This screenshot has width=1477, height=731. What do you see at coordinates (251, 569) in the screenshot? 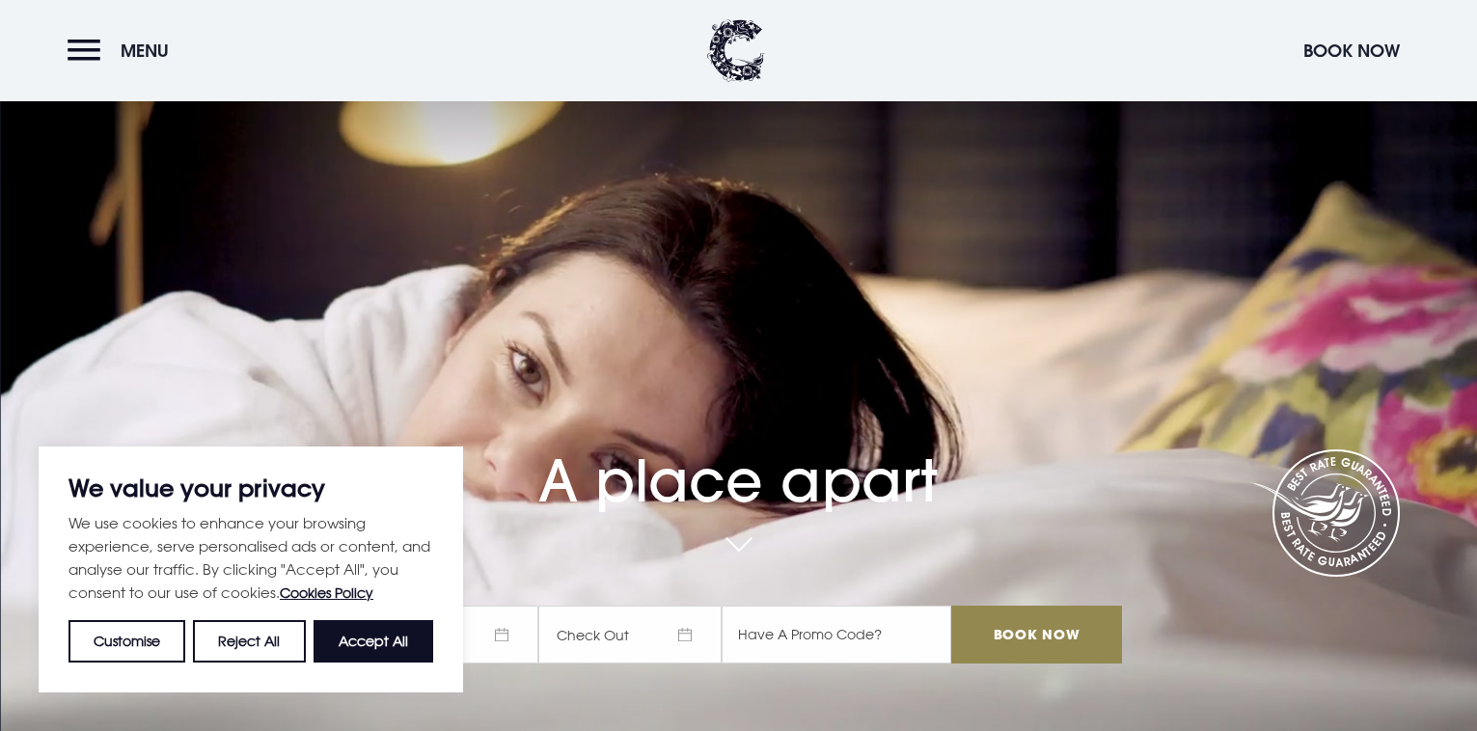
I see `div: We value your privacy` at bounding box center [251, 569].